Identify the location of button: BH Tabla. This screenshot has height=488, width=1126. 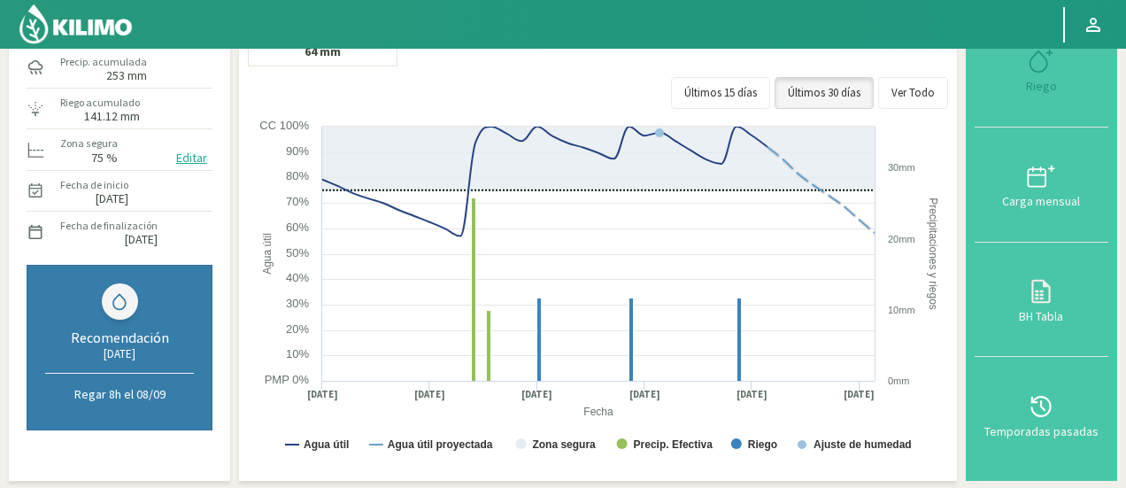
(1041, 300).